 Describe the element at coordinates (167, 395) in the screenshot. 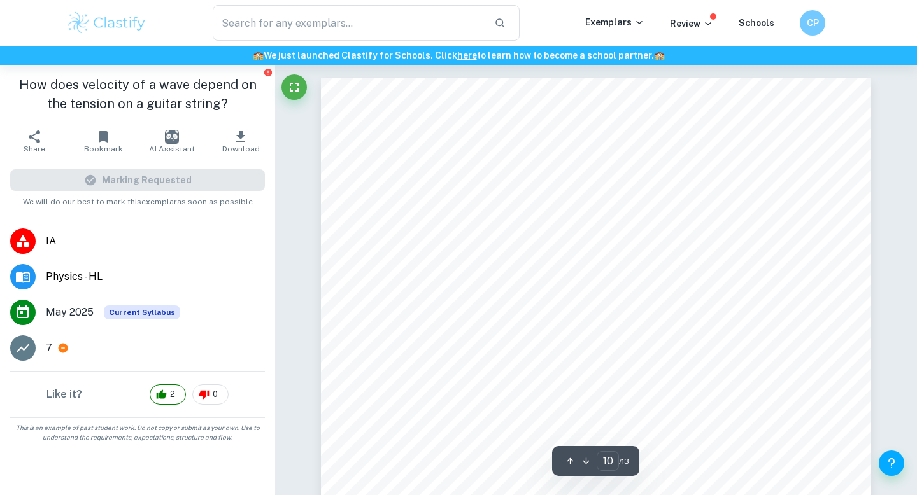

I see `div: 2` at that location.